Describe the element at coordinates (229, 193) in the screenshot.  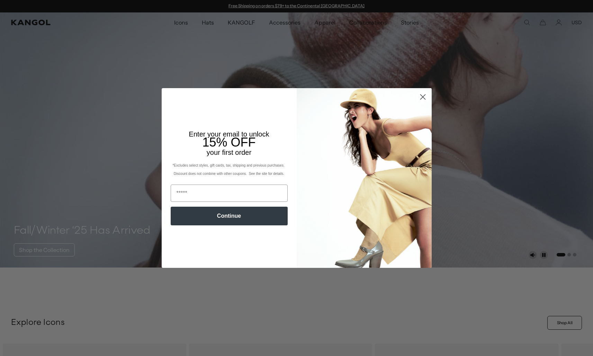
I see `input: Email` at that location.